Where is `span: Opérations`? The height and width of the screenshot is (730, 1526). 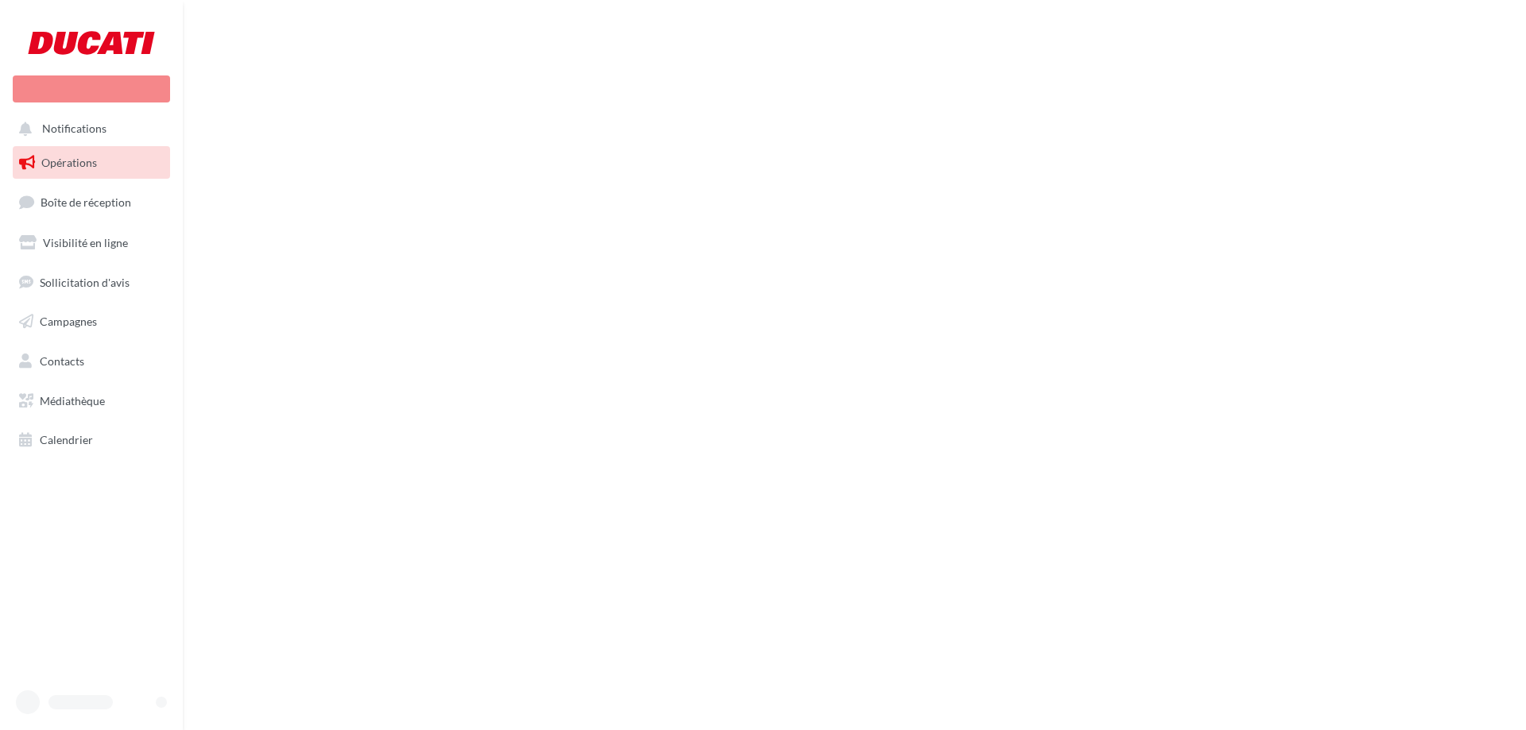
span: Opérations is located at coordinates (69, 162).